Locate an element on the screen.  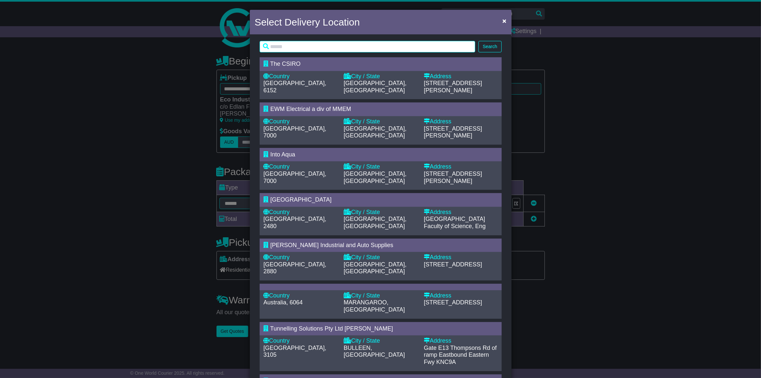
button: Search is located at coordinates (490, 46).